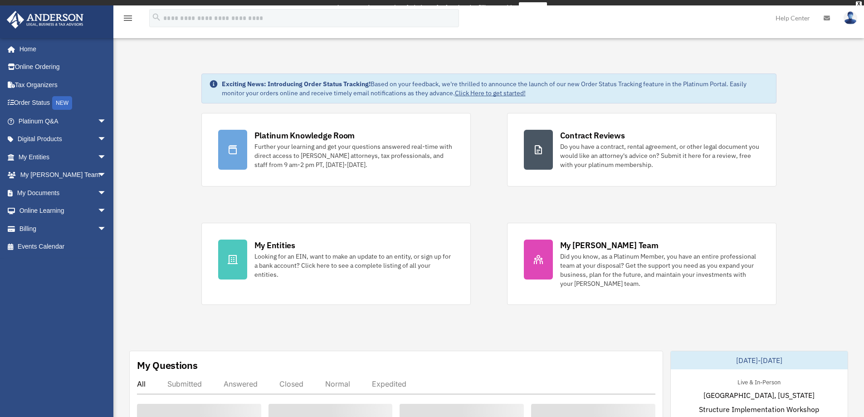 The image size is (864, 417). I want to click on div: NEW, so click(62, 103).